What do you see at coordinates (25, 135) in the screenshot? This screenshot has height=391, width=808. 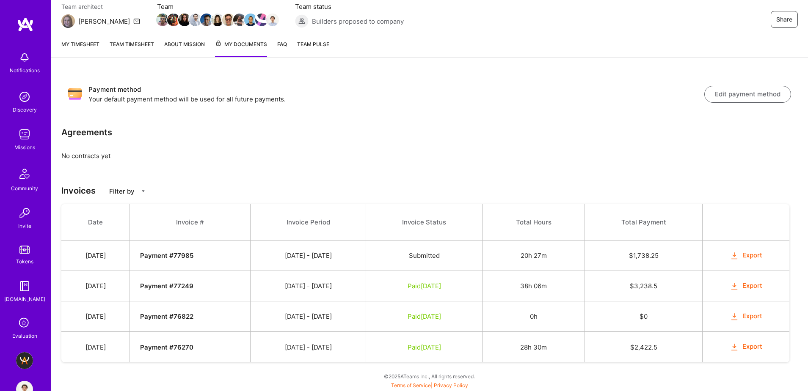 I see `img: teamwork` at bounding box center [25, 135].